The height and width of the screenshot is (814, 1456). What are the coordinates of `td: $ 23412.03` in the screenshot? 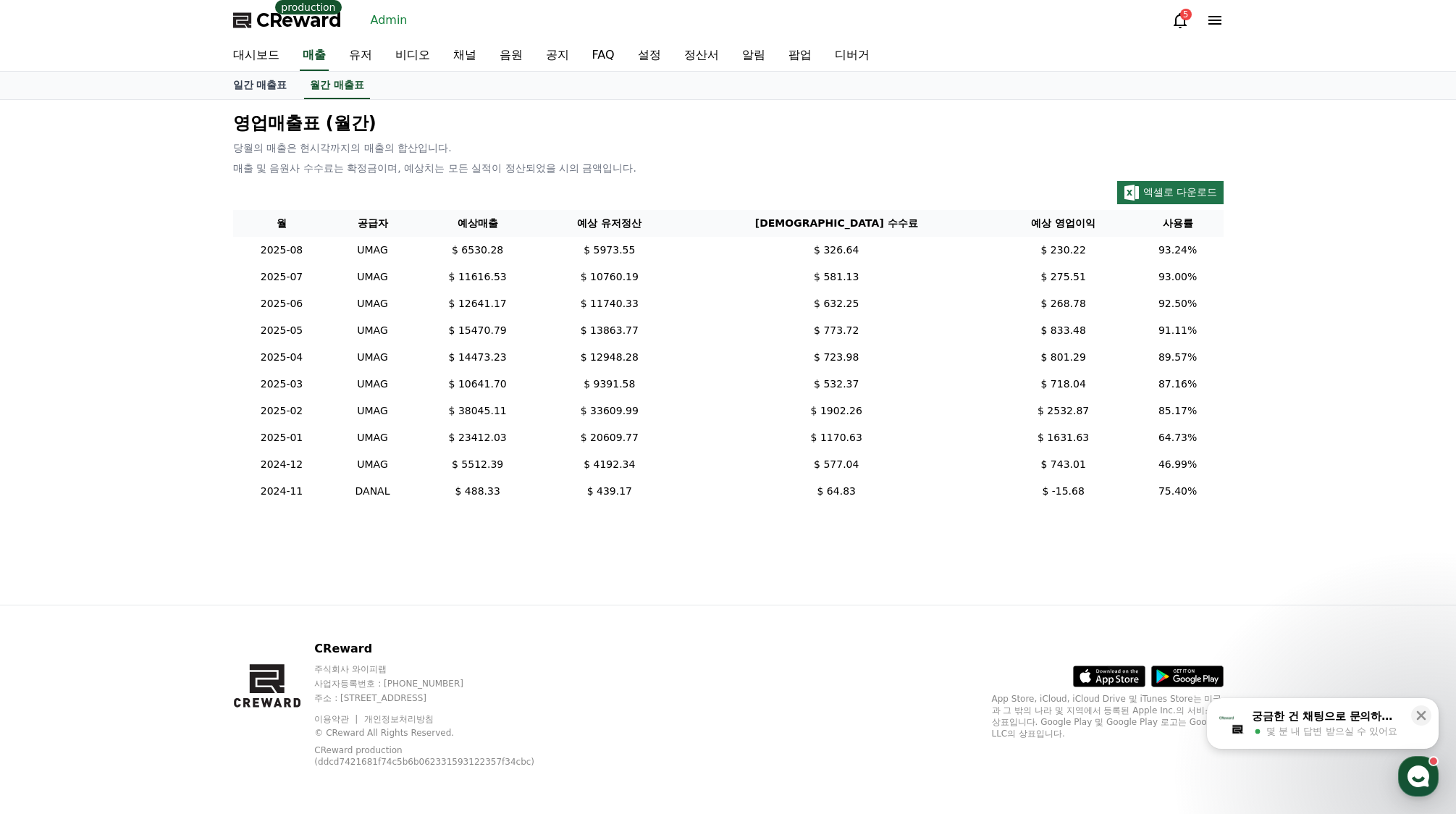 It's located at (477, 437).